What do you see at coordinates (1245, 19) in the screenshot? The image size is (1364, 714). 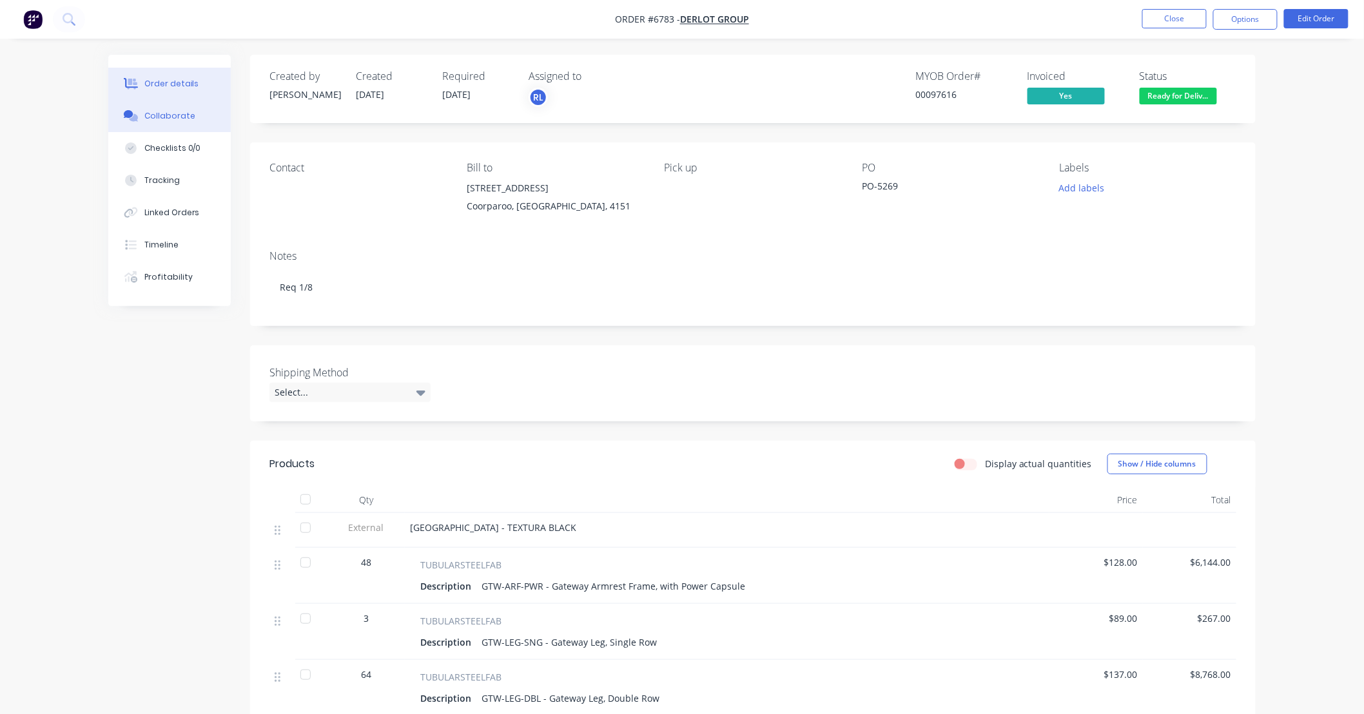 I see `button: Options` at bounding box center [1245, 19].